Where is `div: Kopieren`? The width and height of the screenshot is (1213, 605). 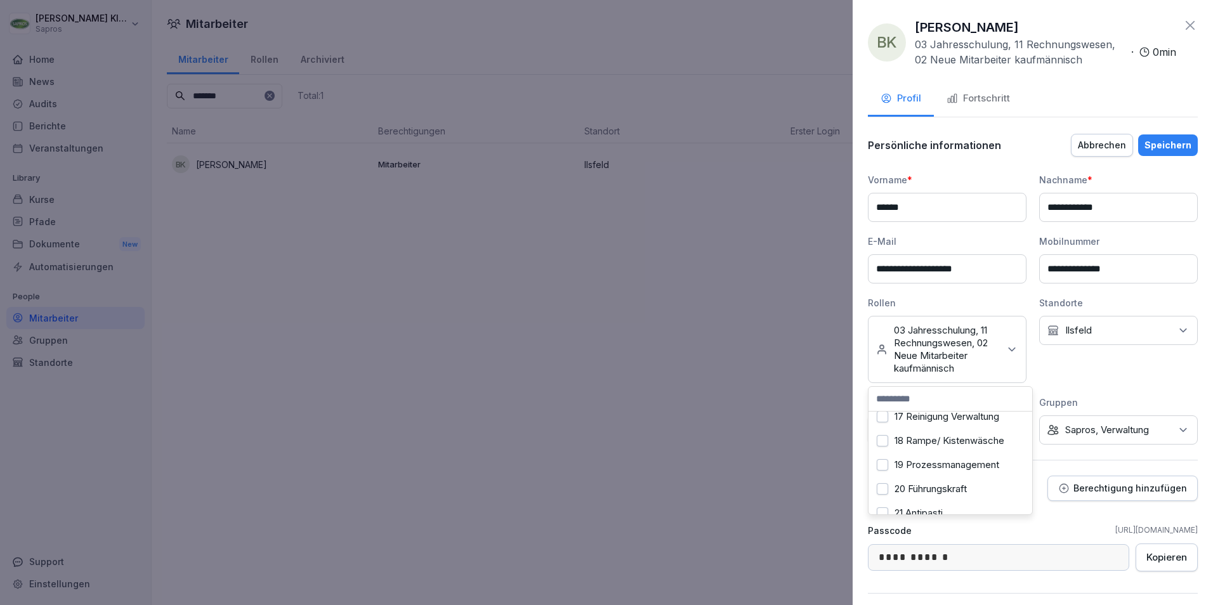
div: Kopieren is located at coordinates (1167, 558).